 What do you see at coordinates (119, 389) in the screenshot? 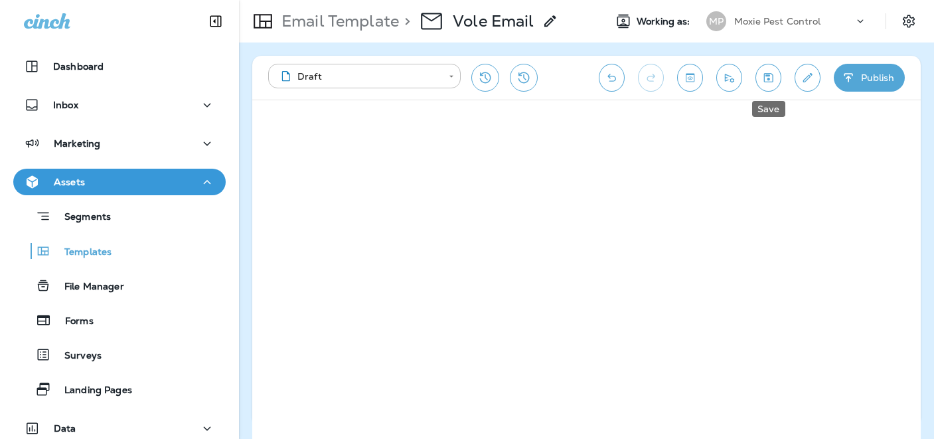
I see `button: Landing Pages` at bounding box center [119, 389].